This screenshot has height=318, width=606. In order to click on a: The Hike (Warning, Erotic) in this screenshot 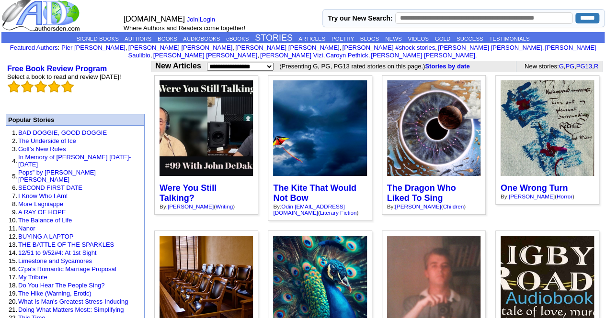, I will do `click(55, 294)`.